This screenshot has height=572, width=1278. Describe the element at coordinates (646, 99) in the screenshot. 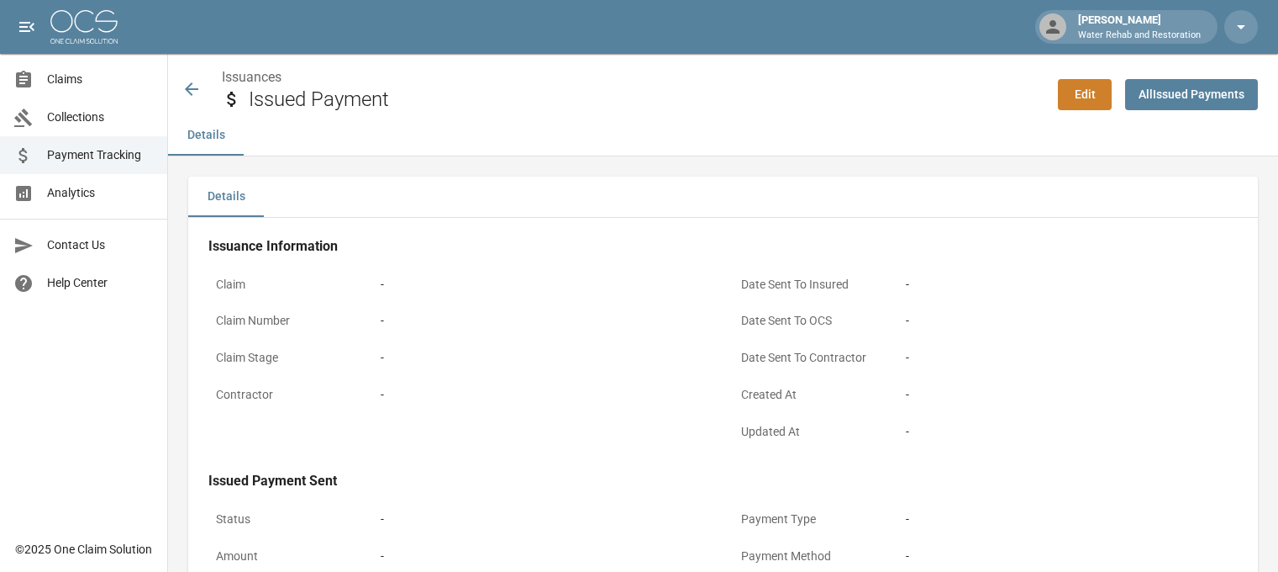

I see `h2: Issued Payment` at that location.